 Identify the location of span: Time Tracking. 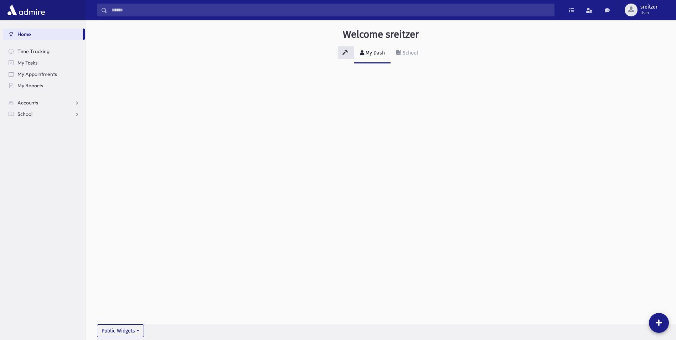
(33, 51).